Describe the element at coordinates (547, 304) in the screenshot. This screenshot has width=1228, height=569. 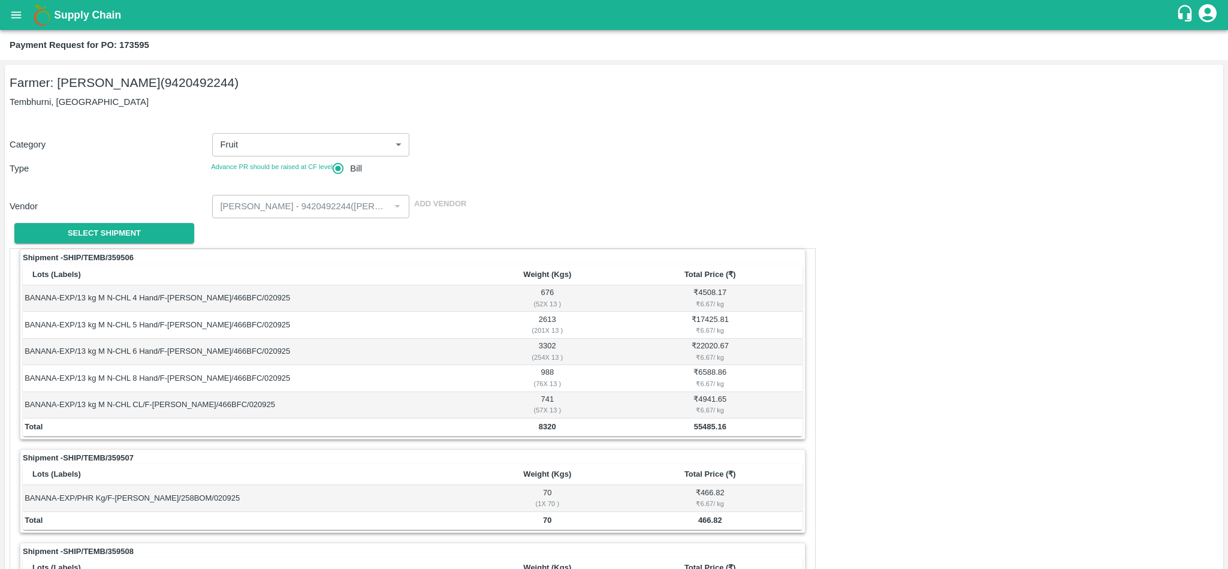
I see `div: ( 52 X 13 )` at that location.